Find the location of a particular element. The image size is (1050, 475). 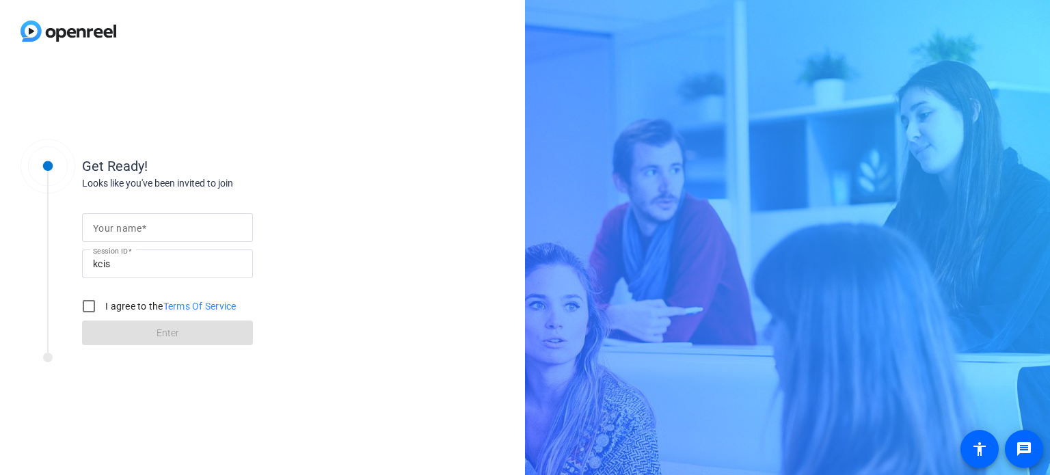

mat-label: Your name is located at coordinates (117, 228).